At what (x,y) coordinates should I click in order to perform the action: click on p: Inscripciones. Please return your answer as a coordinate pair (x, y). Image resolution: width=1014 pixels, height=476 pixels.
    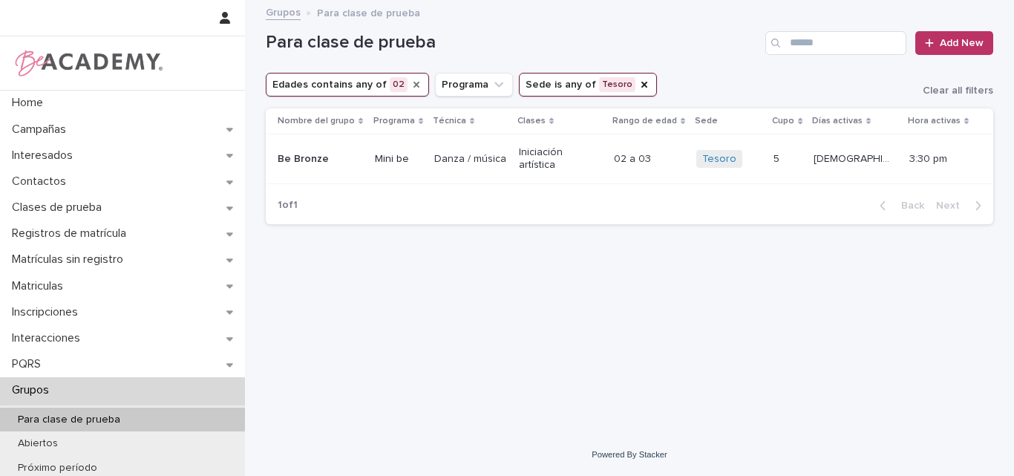
    Looking at the image, I should click on (48, 312).